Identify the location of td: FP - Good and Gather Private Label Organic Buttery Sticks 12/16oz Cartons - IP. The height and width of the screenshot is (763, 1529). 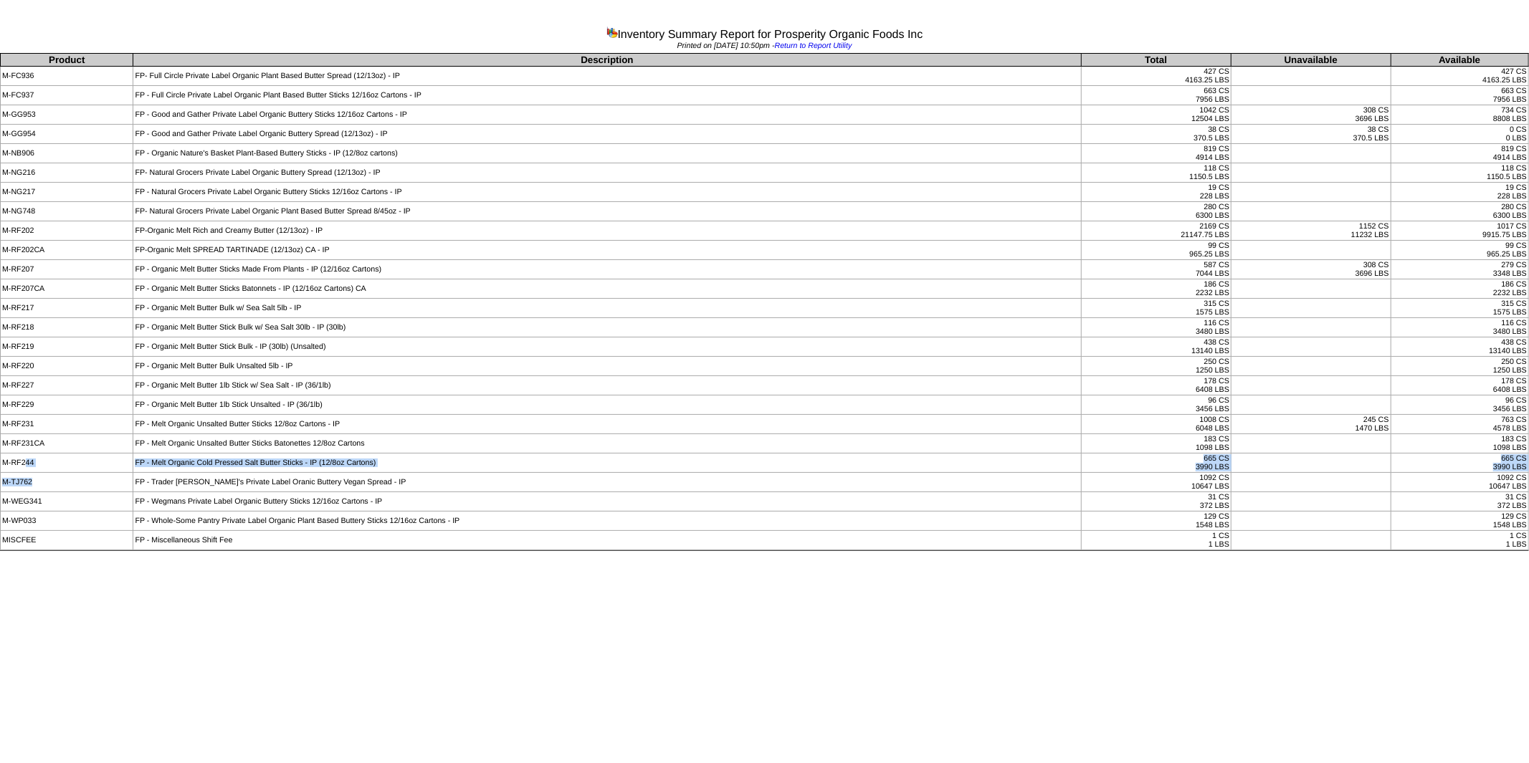
(607, 115).